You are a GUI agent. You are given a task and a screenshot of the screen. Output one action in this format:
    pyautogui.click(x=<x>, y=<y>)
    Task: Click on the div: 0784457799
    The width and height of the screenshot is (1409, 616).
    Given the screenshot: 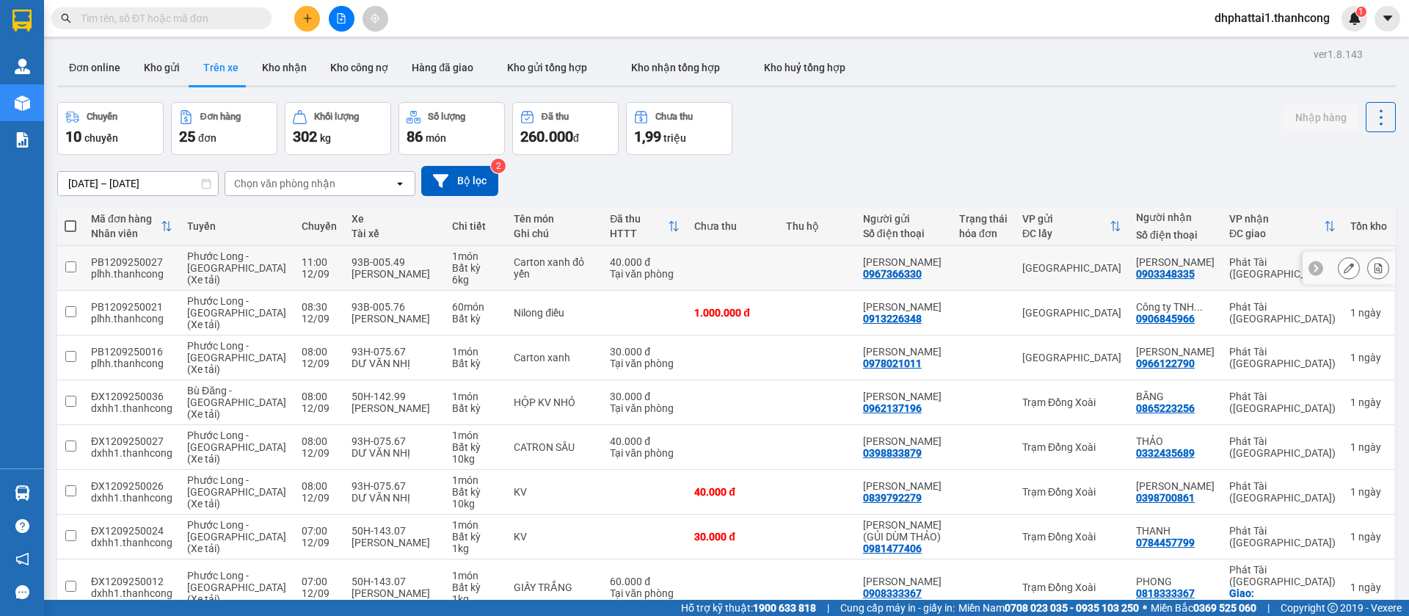 What is the action you would take?
    pyautogui.click(x=1166, y=542)
    